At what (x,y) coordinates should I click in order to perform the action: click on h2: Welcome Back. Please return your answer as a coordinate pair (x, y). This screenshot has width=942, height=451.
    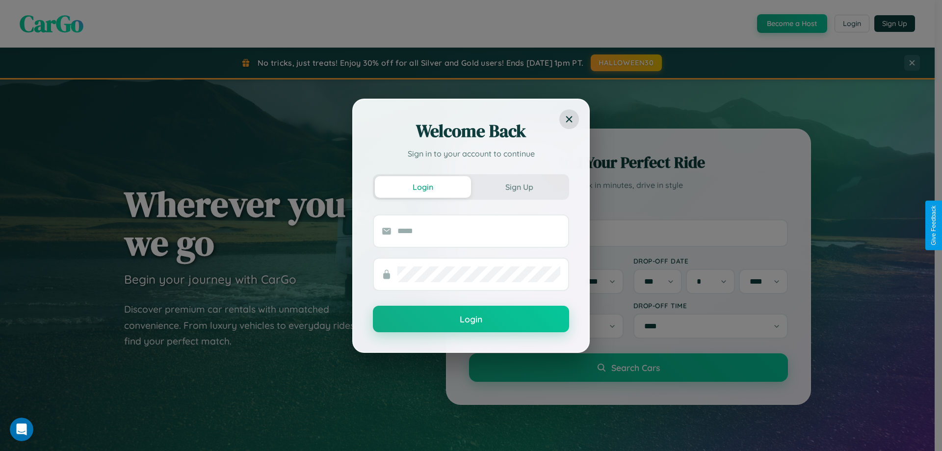
    Looking at the image, I should click on (471, 131).